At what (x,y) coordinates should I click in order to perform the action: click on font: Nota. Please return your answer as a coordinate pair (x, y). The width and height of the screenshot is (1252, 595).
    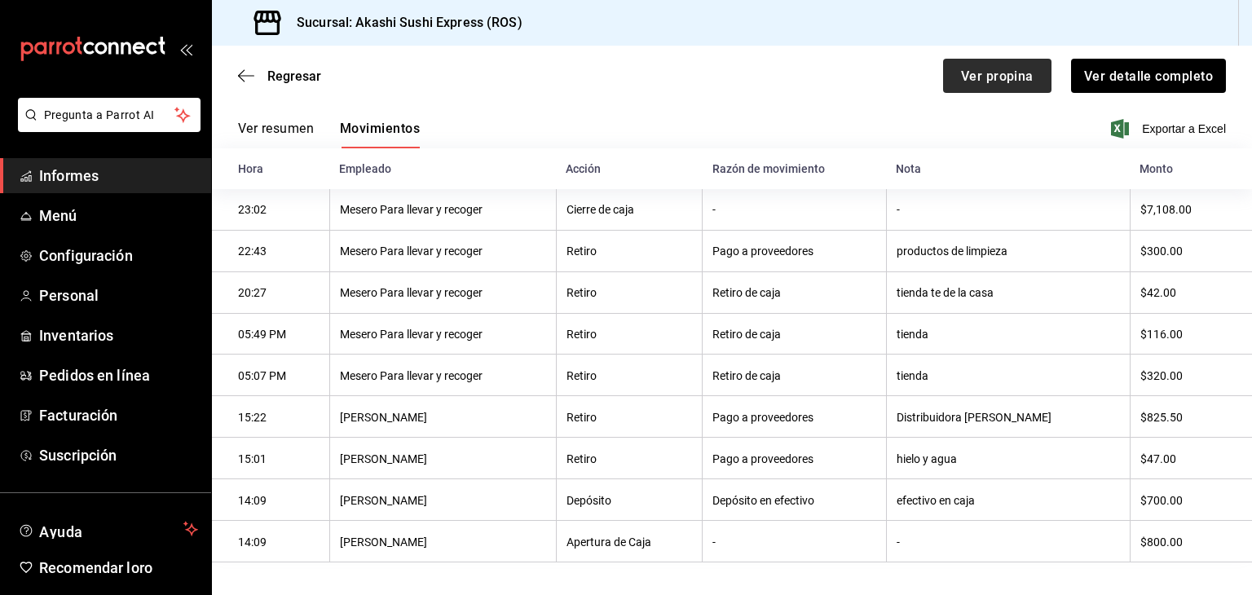
    Looking at the image, I should click on (908, 169).